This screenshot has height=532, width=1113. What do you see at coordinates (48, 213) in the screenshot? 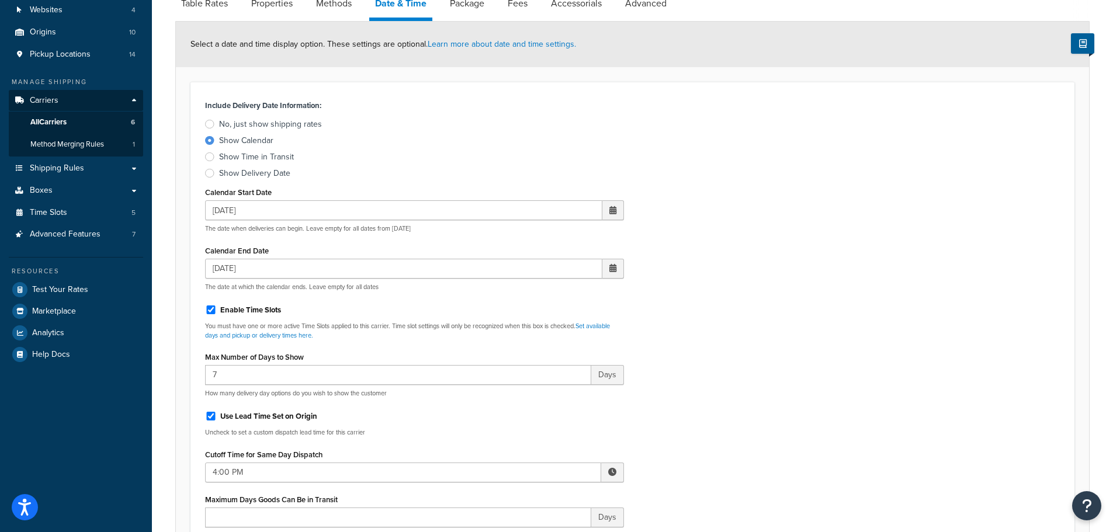
I see `span: Time Slots` at bounding box center [48, 213].